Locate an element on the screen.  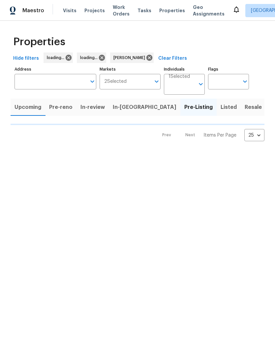
span: Pre-reno is located at coordinates (61, 107).